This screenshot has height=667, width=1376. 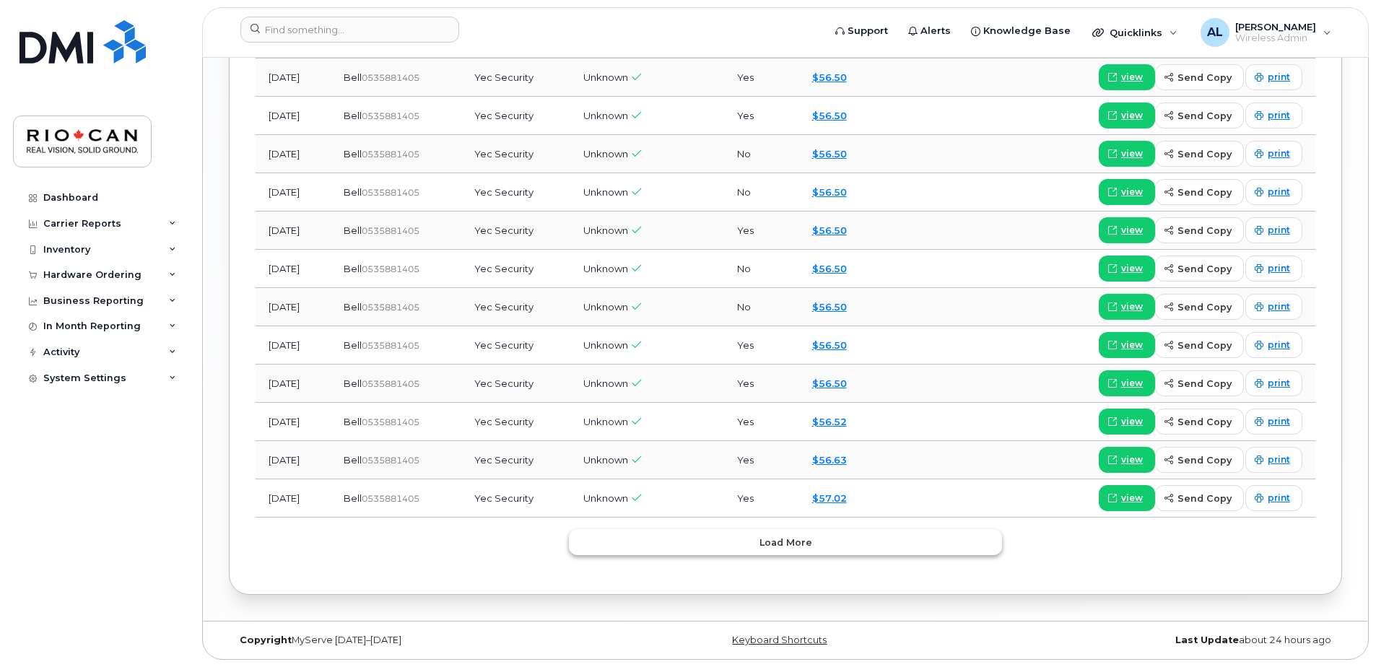 What do you see at coordinates (1135, 32) in the screenshot?
I see `div: Quicklinks` at bounding box center [1135, 32].